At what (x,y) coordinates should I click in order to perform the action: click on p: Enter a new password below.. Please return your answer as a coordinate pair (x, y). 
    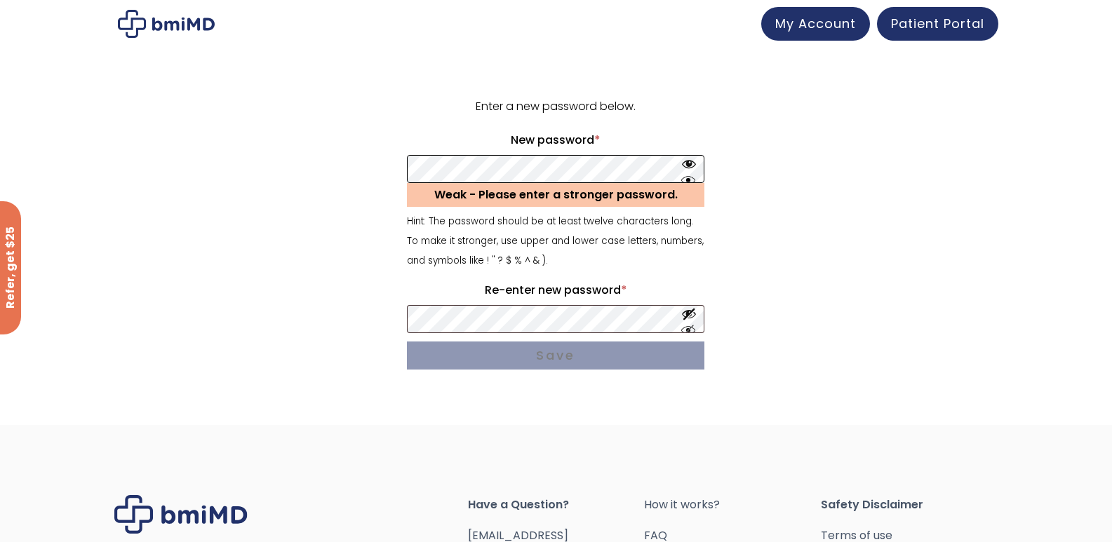
    Looking at the image, I should click on (556, 107).